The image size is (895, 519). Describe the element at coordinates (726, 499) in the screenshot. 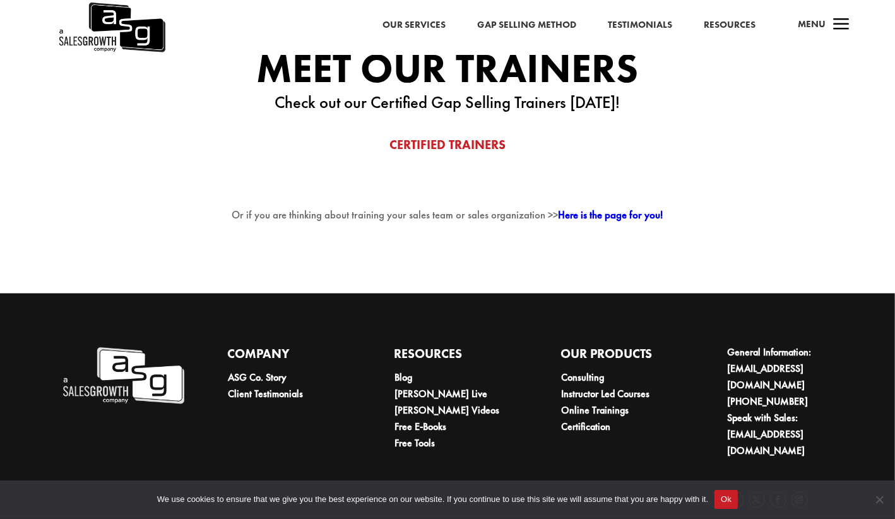

I see `button: Ok` at that location.